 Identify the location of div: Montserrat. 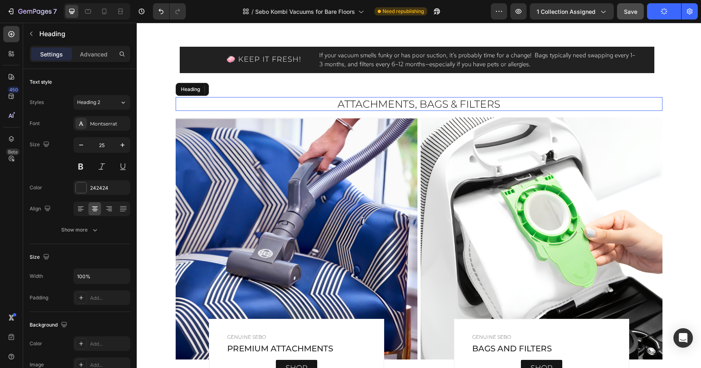
(109, 124).